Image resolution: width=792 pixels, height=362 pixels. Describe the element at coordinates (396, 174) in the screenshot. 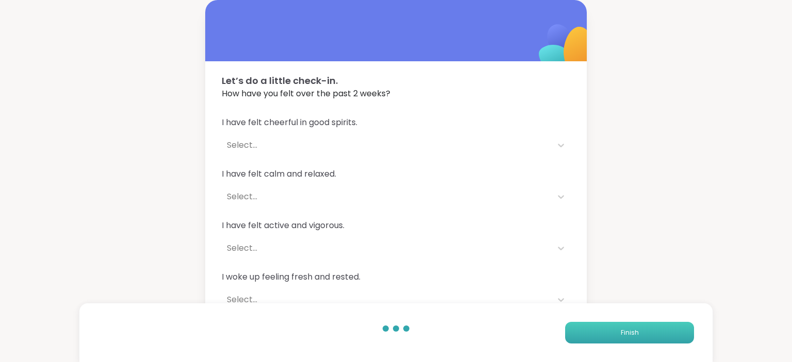

I see `span: I have felt calm and relaxed.` at that location.